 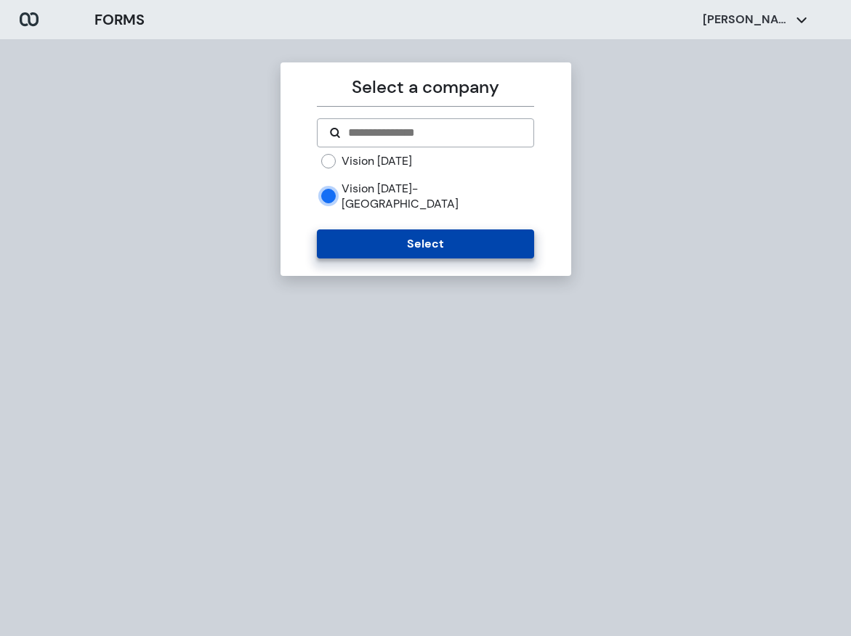 What do you see at coordinates (119, 20) in the screenshot?
I see `h3: FORMS` at bounding box center [119, 20].